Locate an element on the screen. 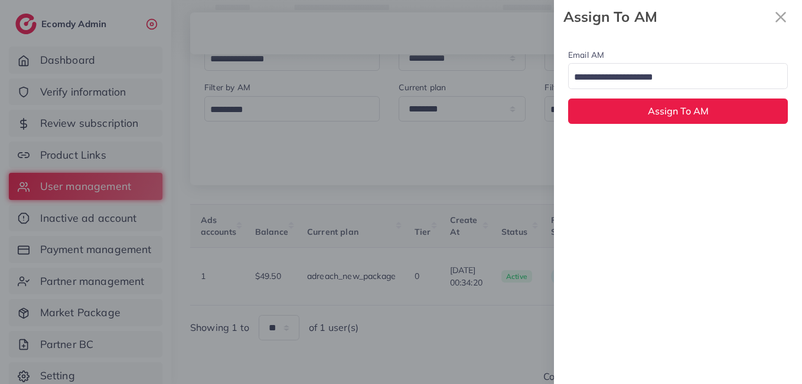 The image size is (802, 384). strong: Assign To AM is located at coordinates (666, 17).